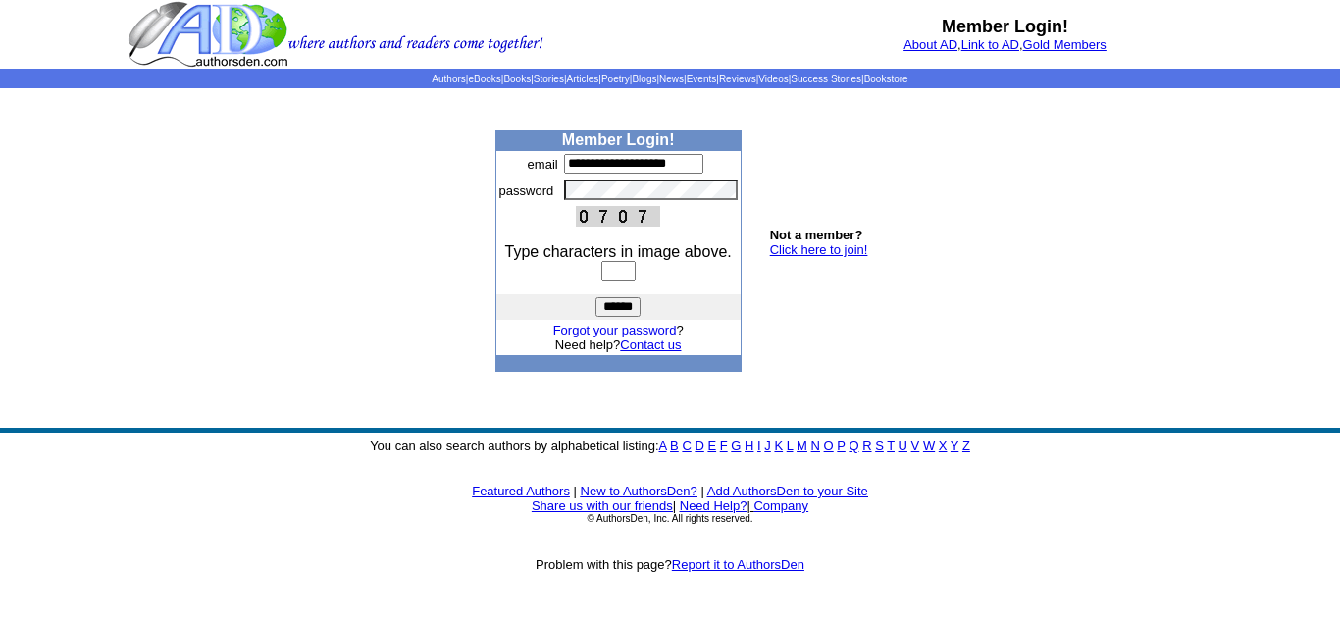 Image resolution: width=1340 pixels, height=621 pixels. What do you see at coordinates (840, 445) in the screenshot?
I see `a: P` at bounding box center [840, 445].